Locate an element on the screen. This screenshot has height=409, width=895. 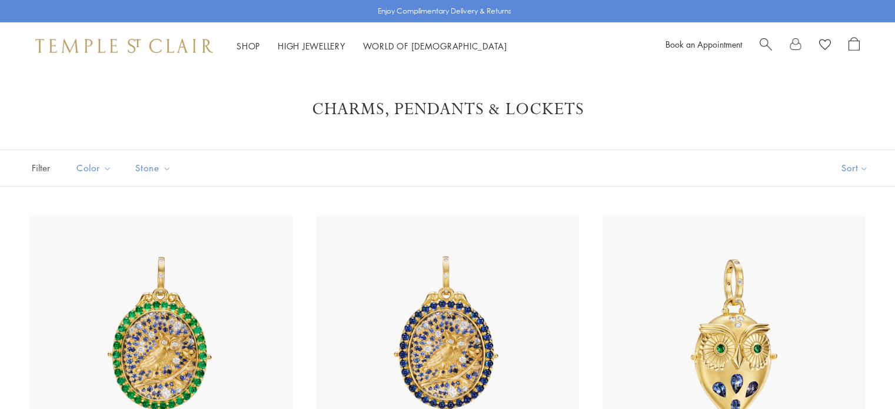
button: Show sort by is located at coordinates (855, 168).